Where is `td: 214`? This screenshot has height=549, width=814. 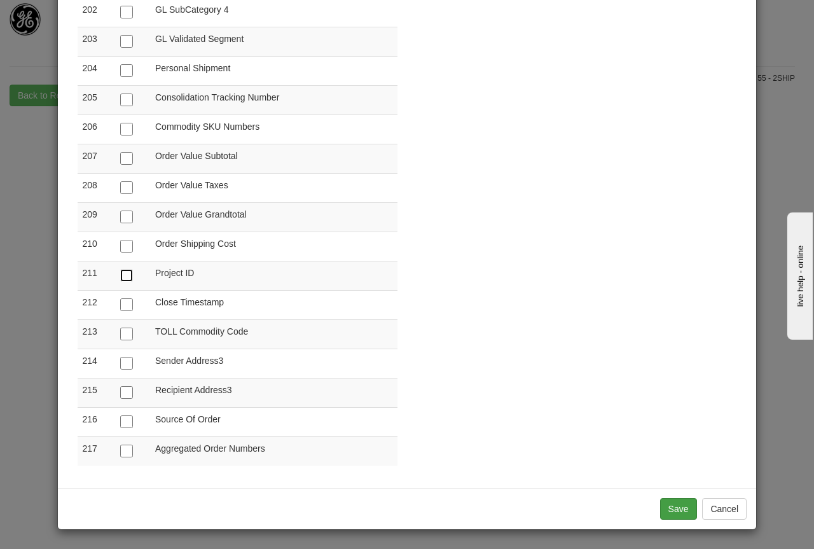
td: 214 is located at coordinates (97, 363).